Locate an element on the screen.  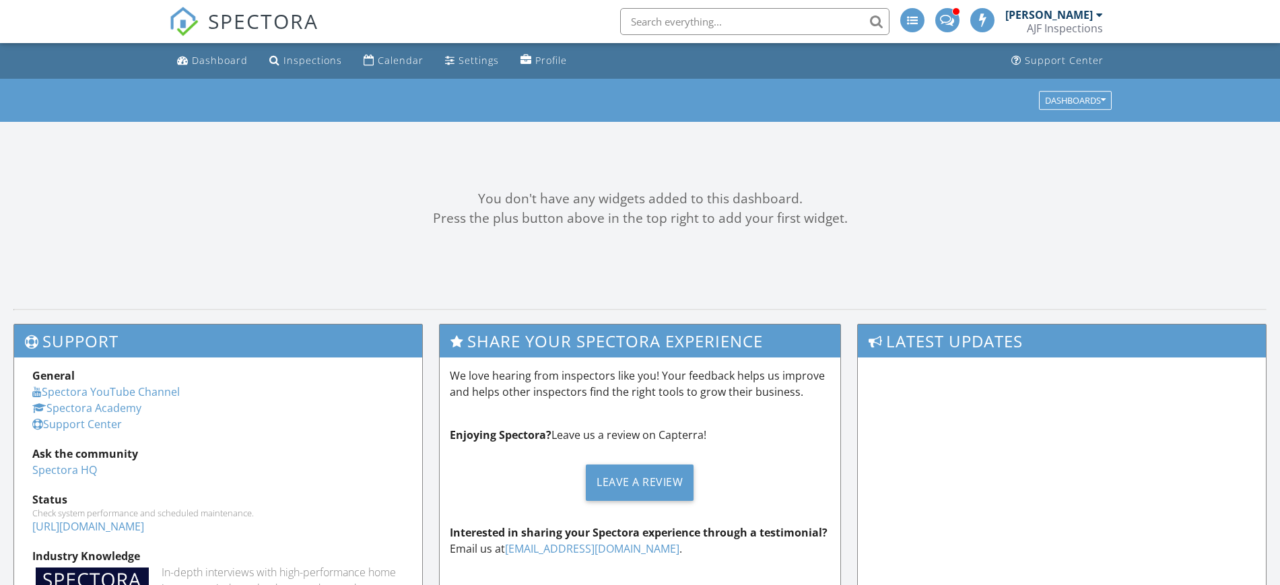
a: Profile is located at coordinates (544, 61).